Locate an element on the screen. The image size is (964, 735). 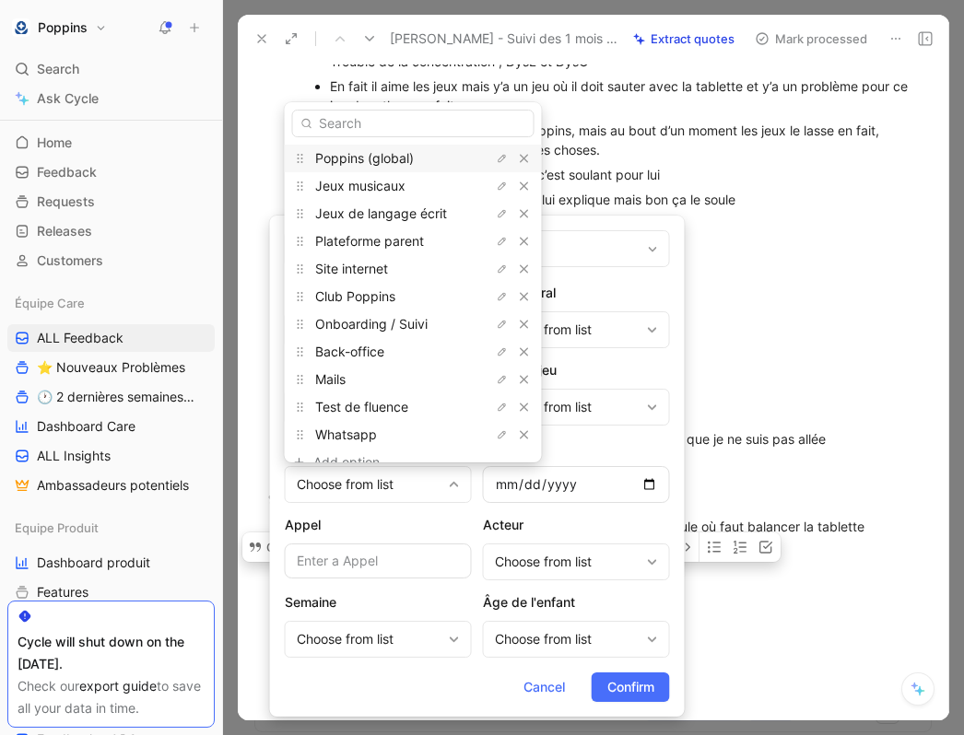
span: Mails is located at coordinates (330, 379).